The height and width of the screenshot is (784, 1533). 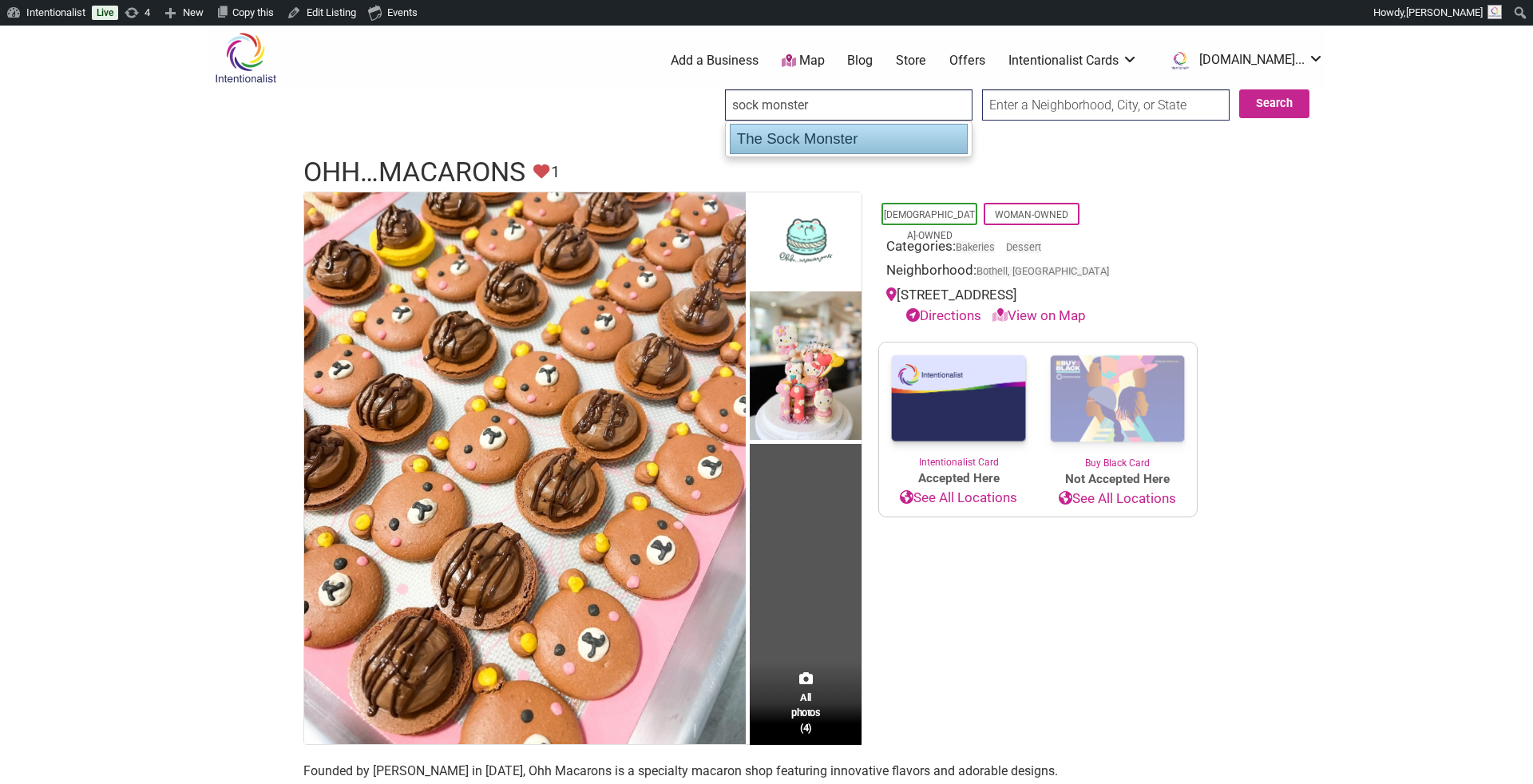 What do you see at coordinates (967, 61) in the screenshot?
I see `a: Offers` at bounding box center [967, 61].